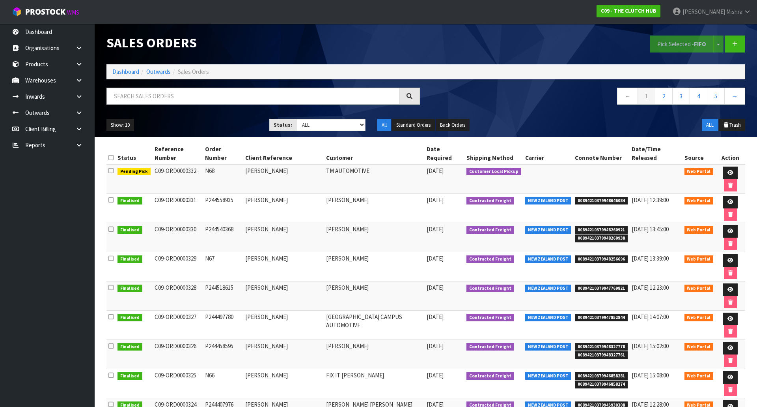  I want to click on th: Carrier, so click(548, 153).